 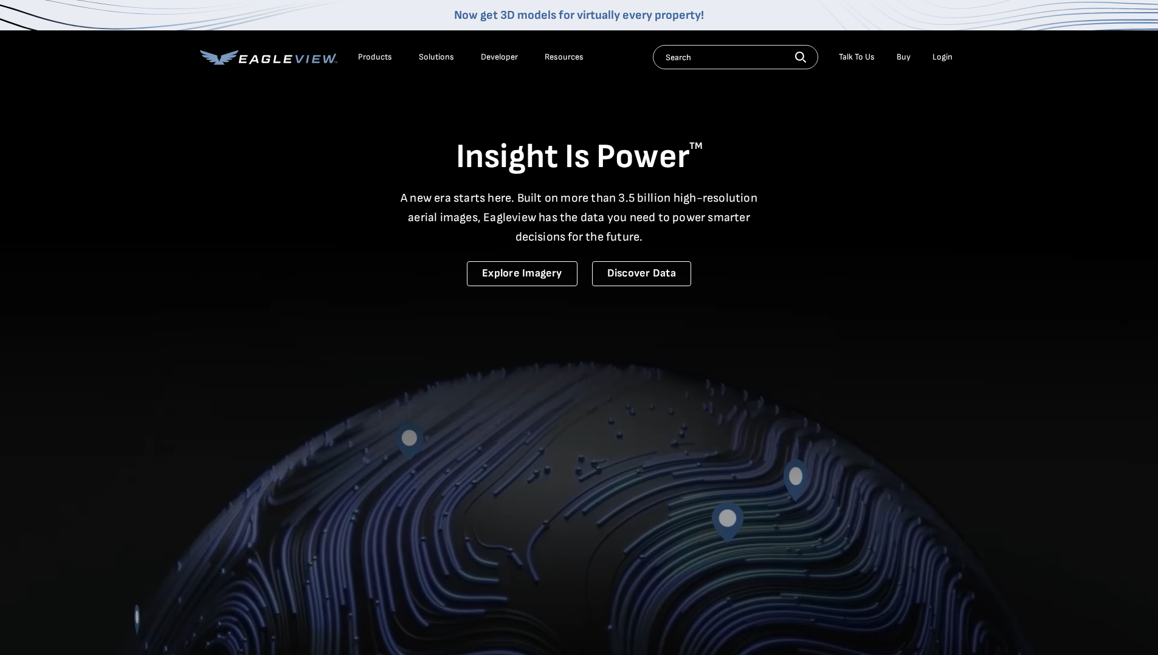 What do you see at coordinates (564, 57) in the screenshot?
I see `div: Resources` at bounding box center [564, 57].